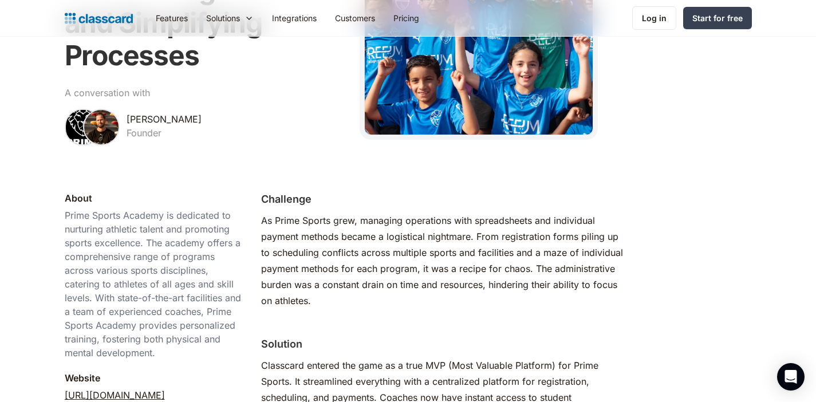 This screenshot has height=402, width=816. I want to click on div: A conversation with, so click(107, 93).